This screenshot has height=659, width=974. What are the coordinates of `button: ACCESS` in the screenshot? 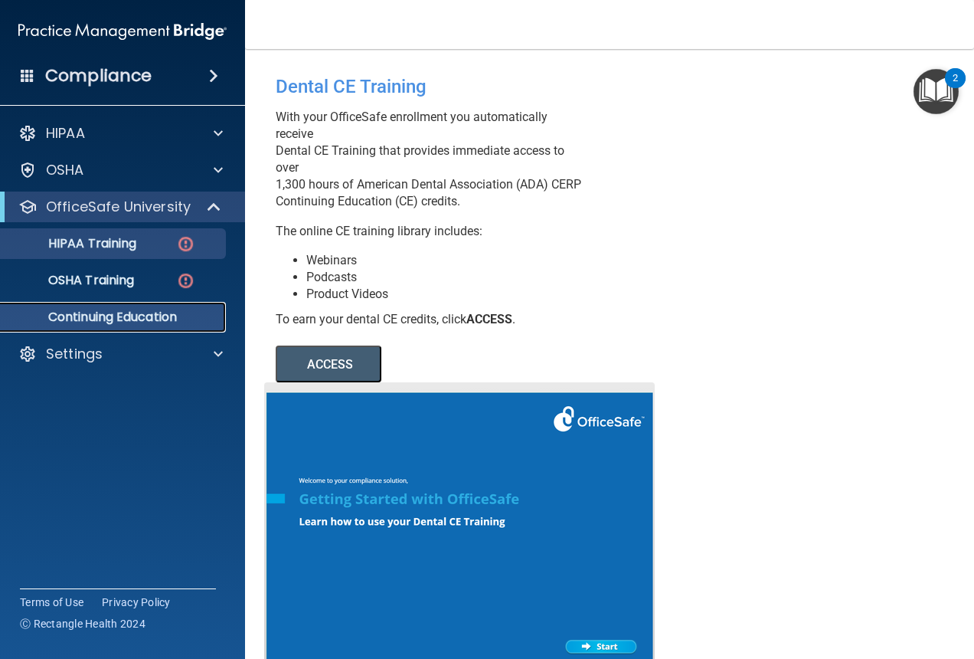 It's located at (329, 364).